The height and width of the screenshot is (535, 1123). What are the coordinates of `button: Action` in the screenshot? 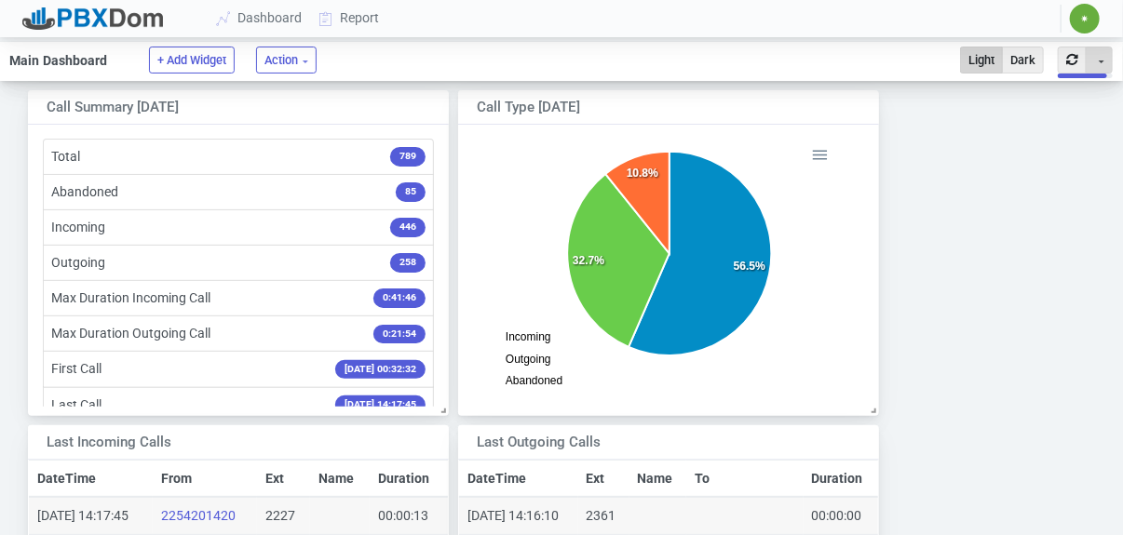 It's located at (286, 60).